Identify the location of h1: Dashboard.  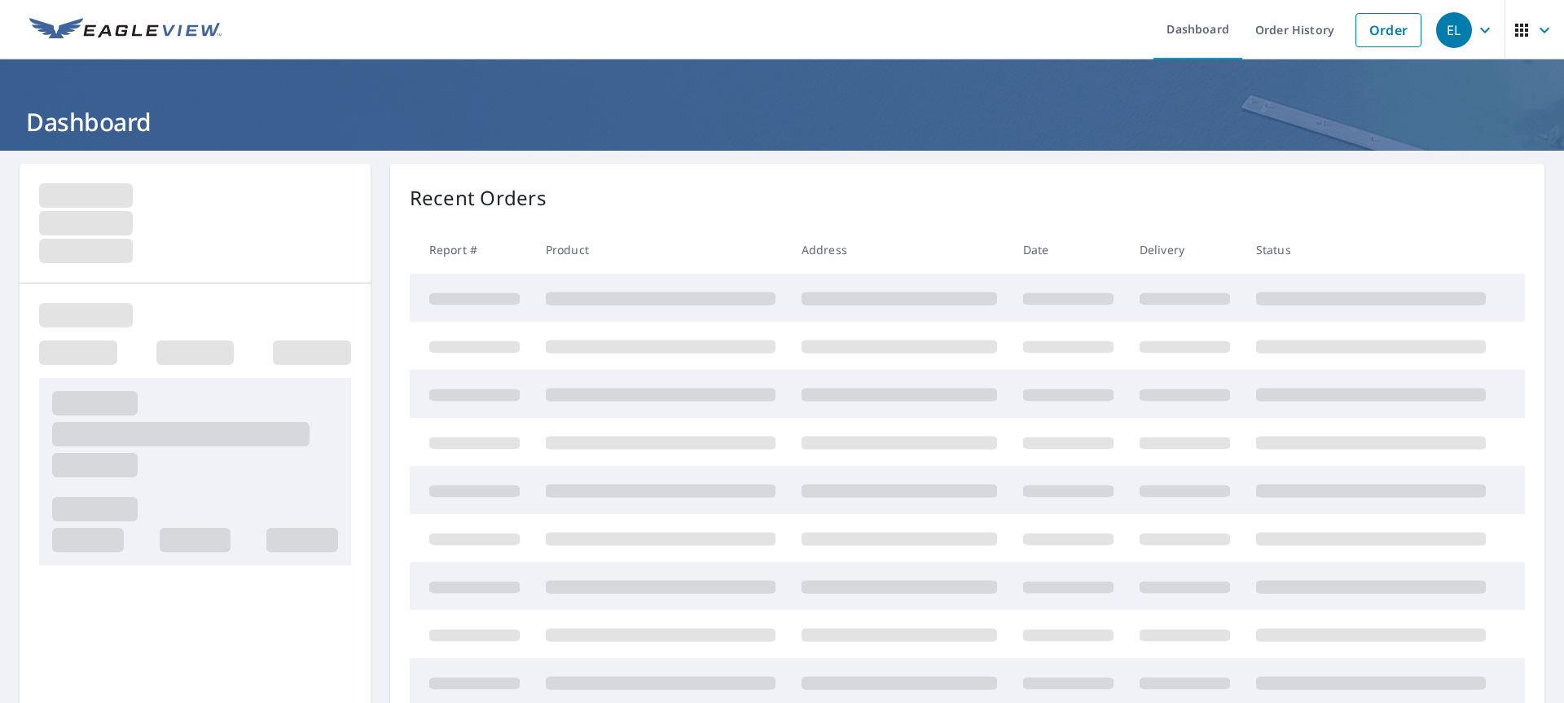
(782, 121).